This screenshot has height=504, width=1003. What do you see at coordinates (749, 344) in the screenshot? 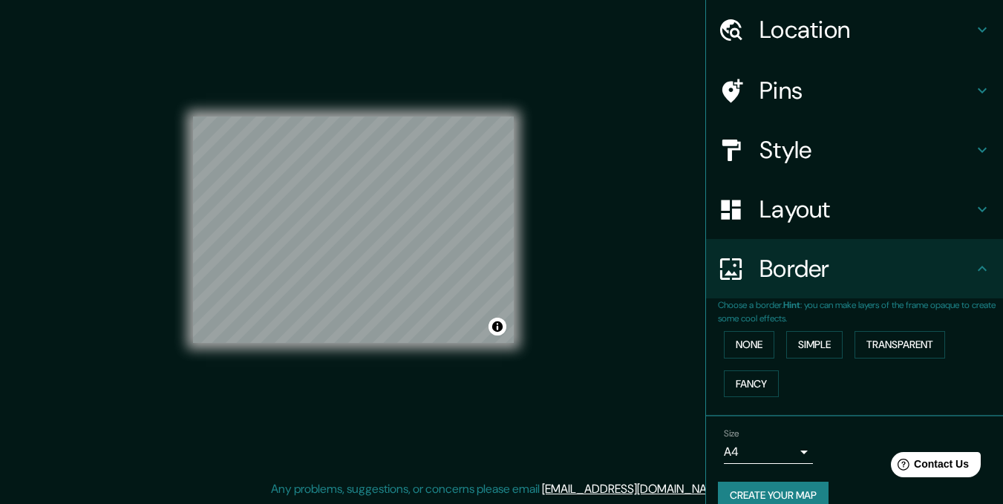
I see `button: None` at bounding box center [749, 344].